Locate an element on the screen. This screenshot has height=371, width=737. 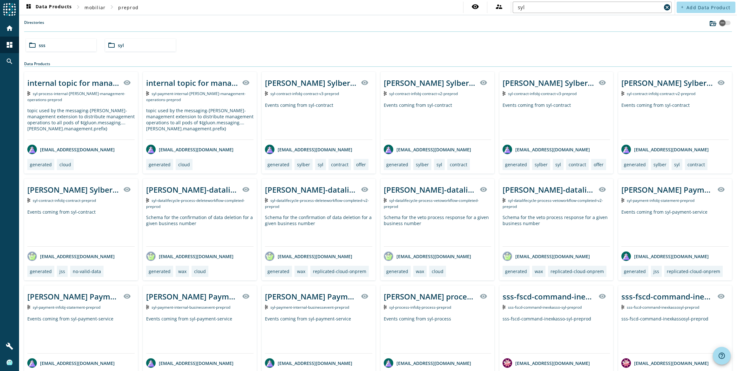
span: preprod is located at coordinates (128, 7).